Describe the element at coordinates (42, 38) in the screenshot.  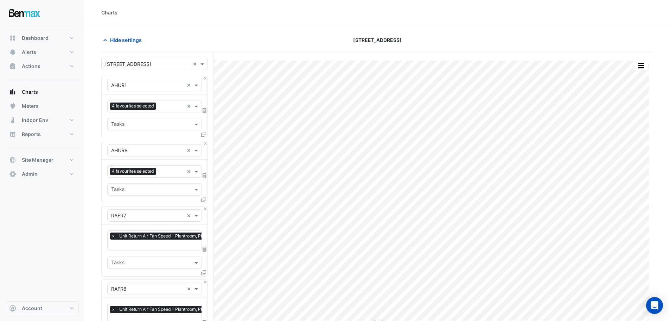
I see `button: Dashboard` at that location.